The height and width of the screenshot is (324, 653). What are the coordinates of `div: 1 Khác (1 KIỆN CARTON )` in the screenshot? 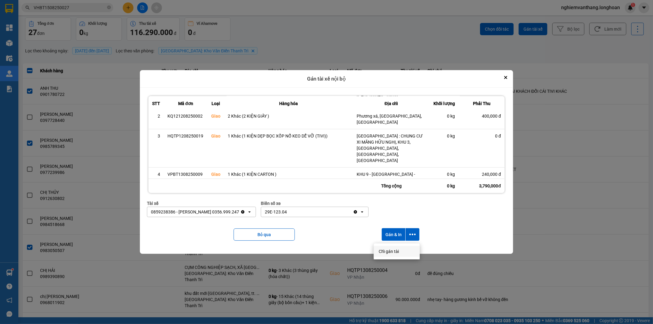 It's located at (288, 174).